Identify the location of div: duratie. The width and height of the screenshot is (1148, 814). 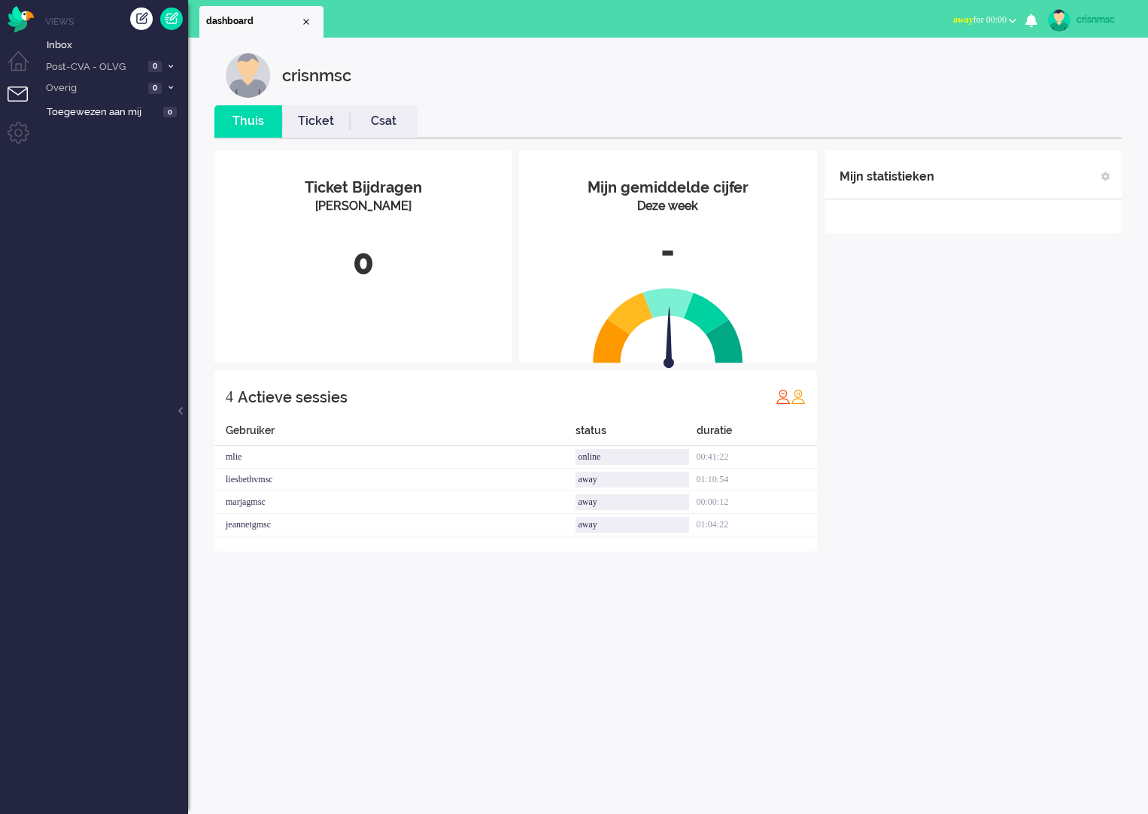
(757, 434).